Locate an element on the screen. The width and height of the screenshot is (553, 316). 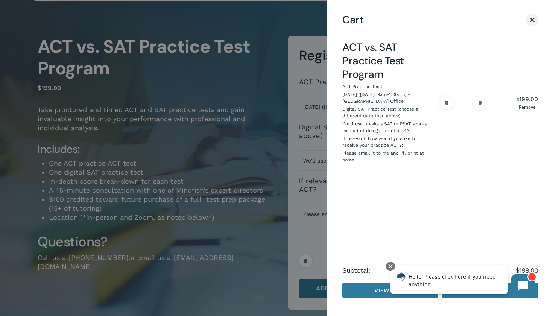
strong: Subtotal: is located at coordinates (429, 271).